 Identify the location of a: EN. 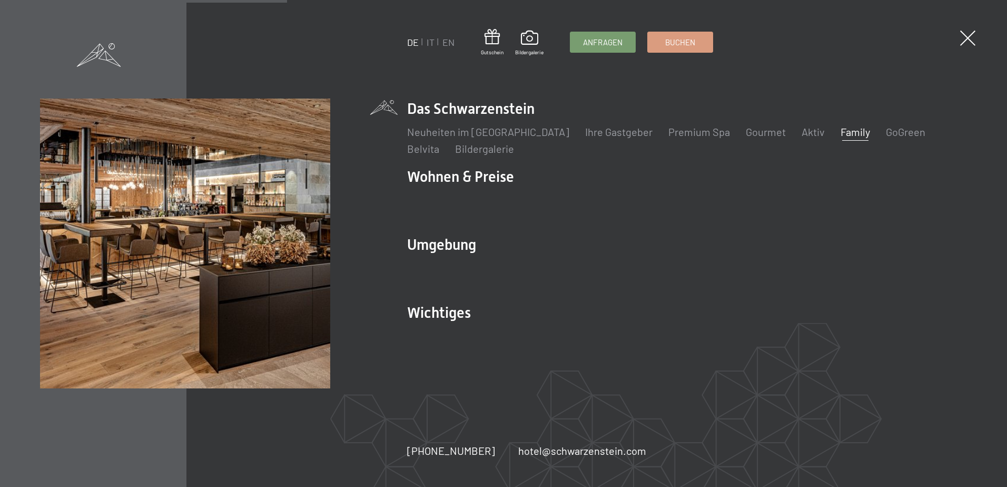
(448, 42).